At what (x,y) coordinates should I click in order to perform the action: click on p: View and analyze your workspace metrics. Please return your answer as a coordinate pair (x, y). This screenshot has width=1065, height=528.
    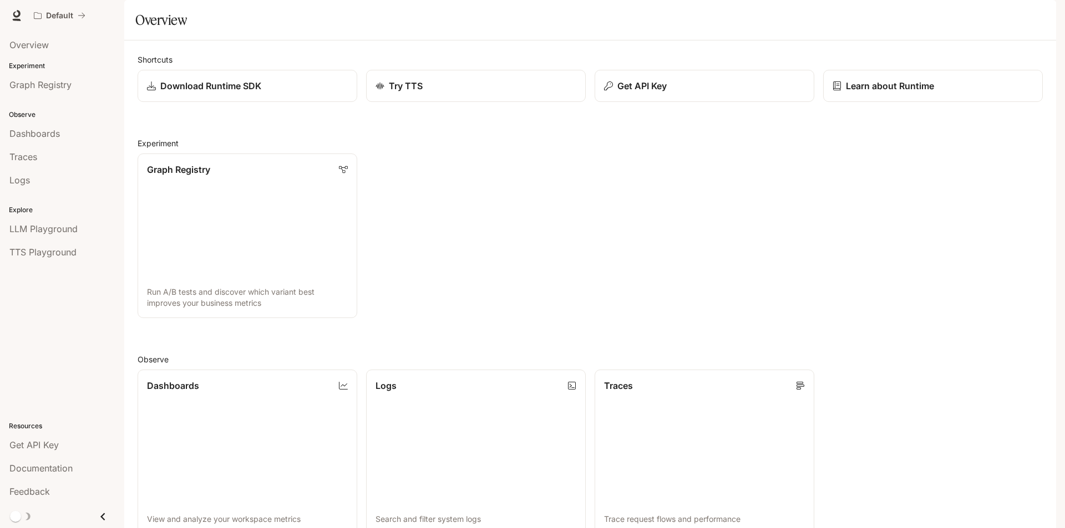
    Looking at the image, I should click on (247, 520).